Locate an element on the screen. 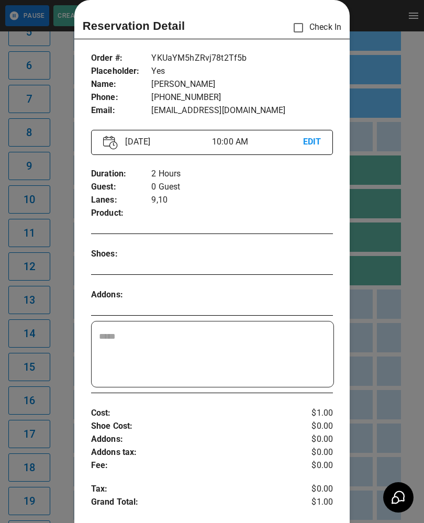 This screenshot has height=523, width=424. p: Cost : is located at coordinates (192, 413).